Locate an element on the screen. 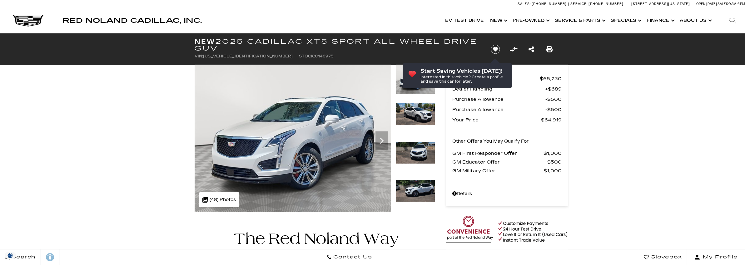  img: New 2025 Crystal White Tricoat Cadillac Sport image 3 is located at coordinates (416, 153).